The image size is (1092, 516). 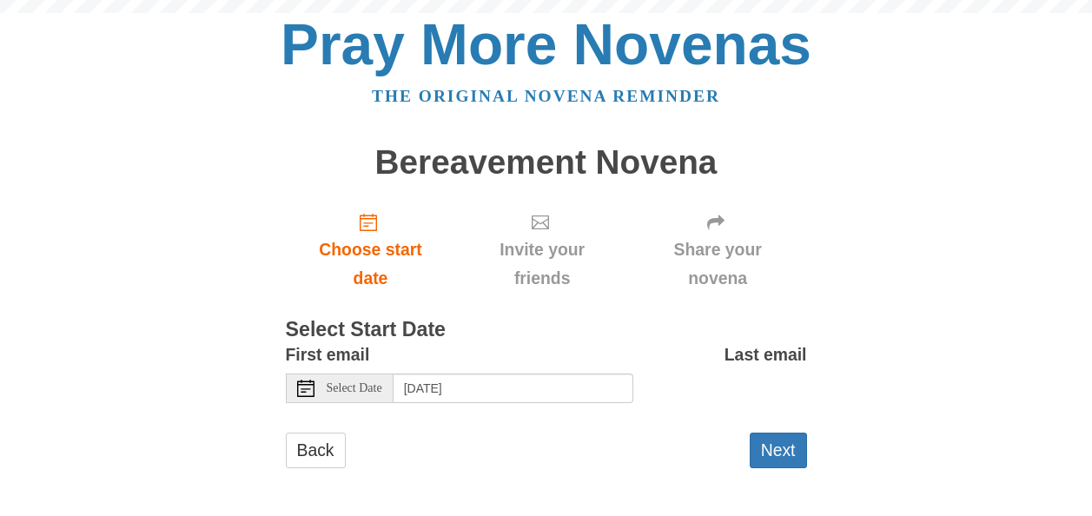 What do you see at coordinates (328, 355) in the screenshot?
I see `label: First email` at bounding box center [328, 355].